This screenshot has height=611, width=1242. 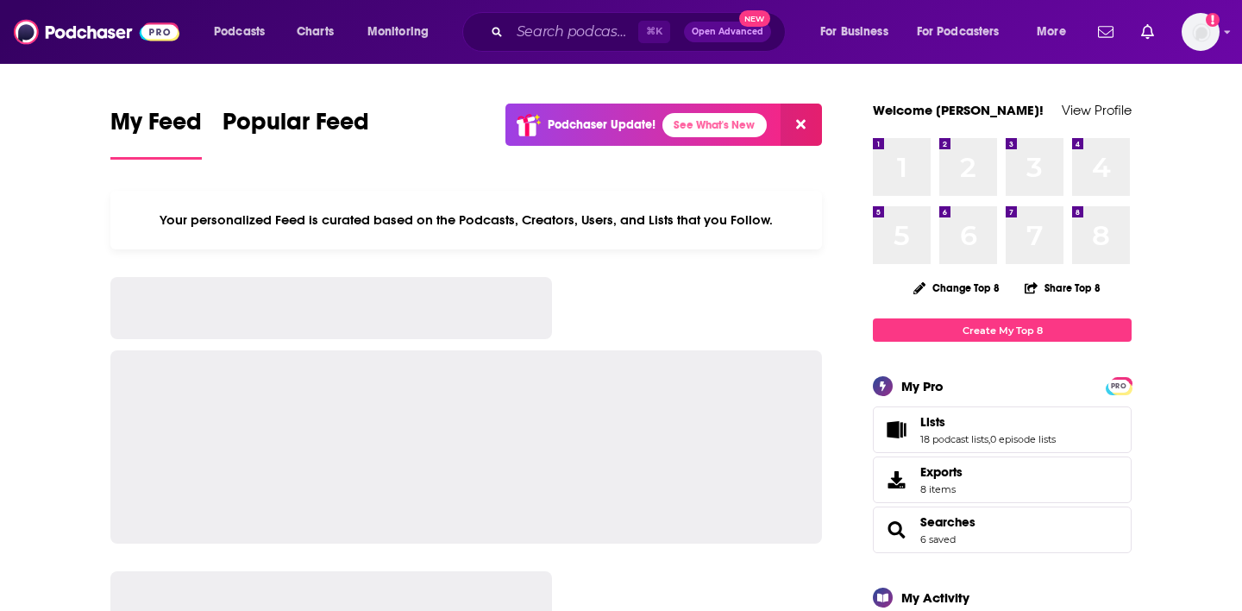 What do you see at coordinates (727, 32) in the screenshot?
I see `span: Open Advanced` at bounding box center [727, 32].